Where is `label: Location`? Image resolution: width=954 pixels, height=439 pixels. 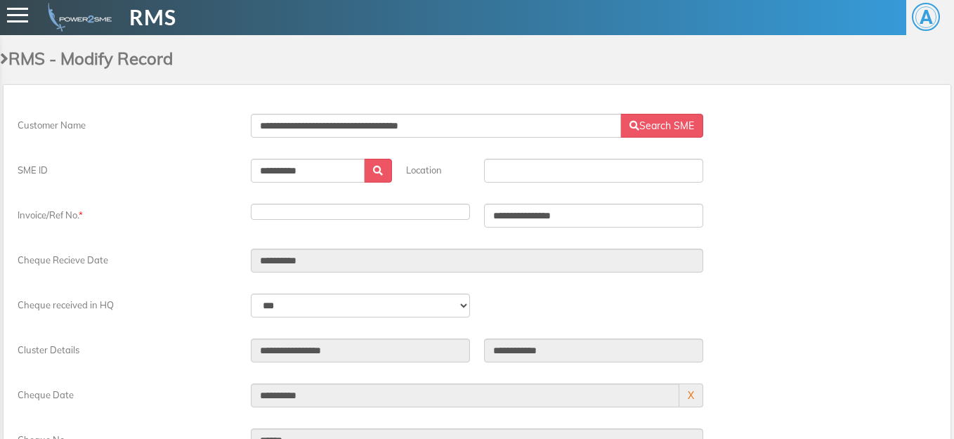
label: Location is located at coordinates (438, 168).